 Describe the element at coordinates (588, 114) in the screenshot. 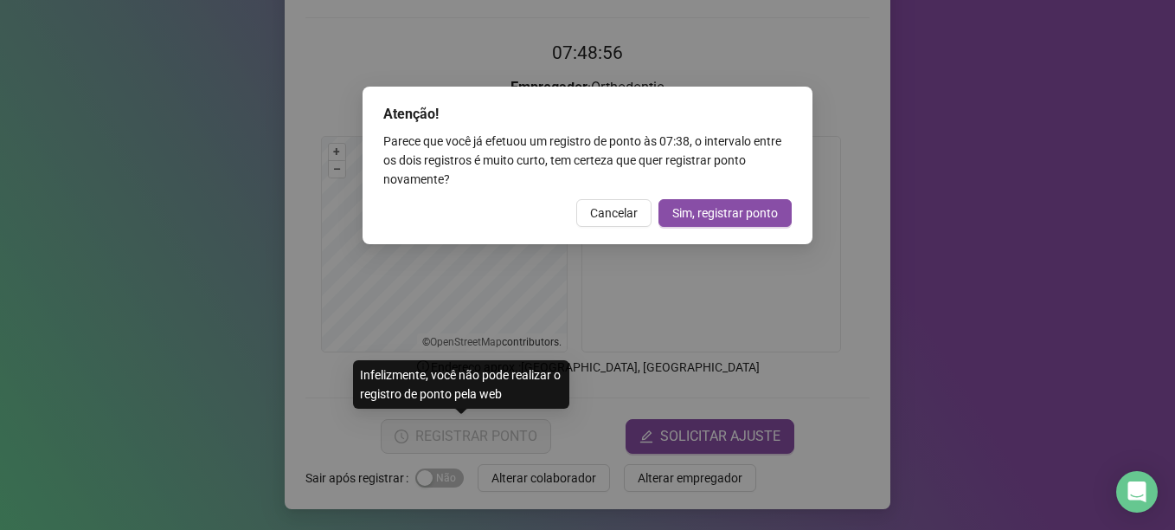

I see `div: Atenção!` at that location.